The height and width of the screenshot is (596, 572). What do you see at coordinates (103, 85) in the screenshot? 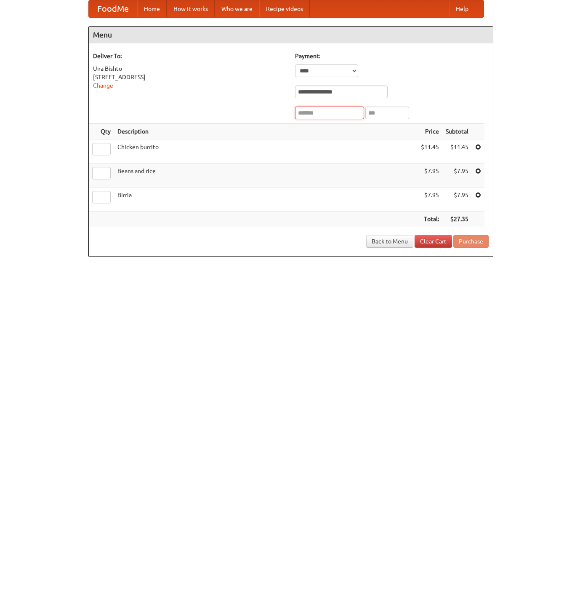
I see `a: Change` at bounding box center [103, 85].